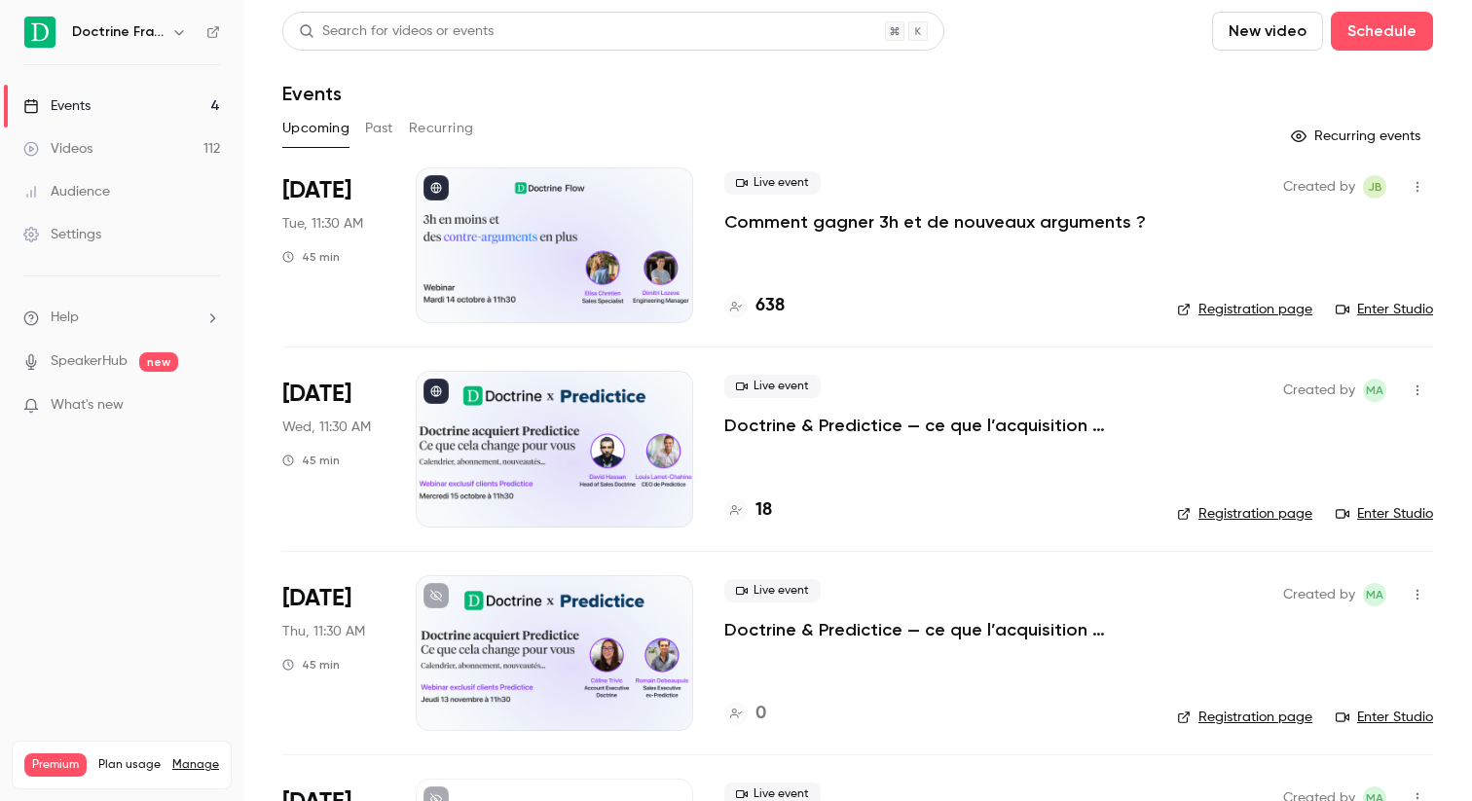 This screenshot has height=801, width=1472. Describe the element at coordinates (763, 510) in the screenshot. I see `h4: 18` at that location.